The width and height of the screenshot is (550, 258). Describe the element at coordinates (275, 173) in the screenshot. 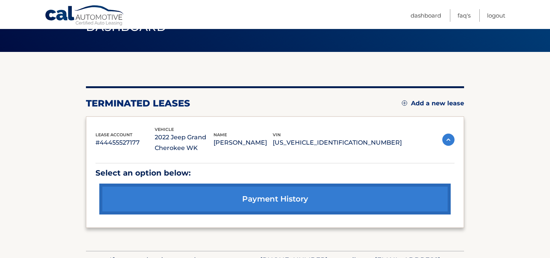

I see `p: Select an option below:` at that location.